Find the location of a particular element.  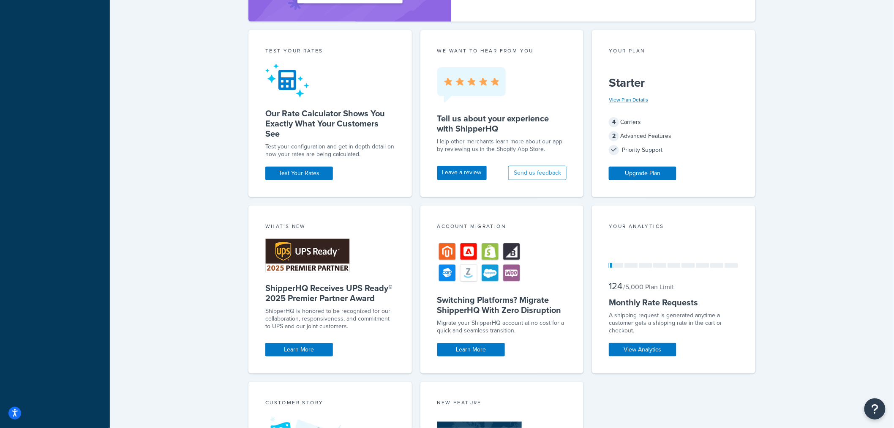

a: View Plan Details is located at coordinates (628, 100).